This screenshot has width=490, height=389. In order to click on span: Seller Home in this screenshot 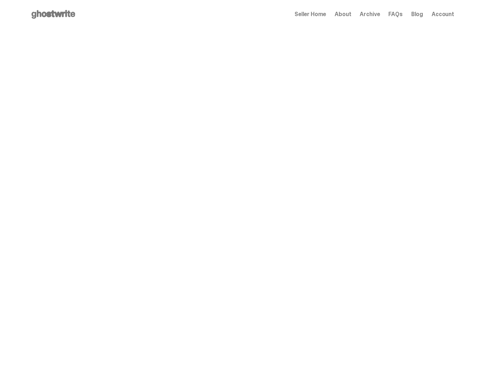, I will do `click(310, 14)`.